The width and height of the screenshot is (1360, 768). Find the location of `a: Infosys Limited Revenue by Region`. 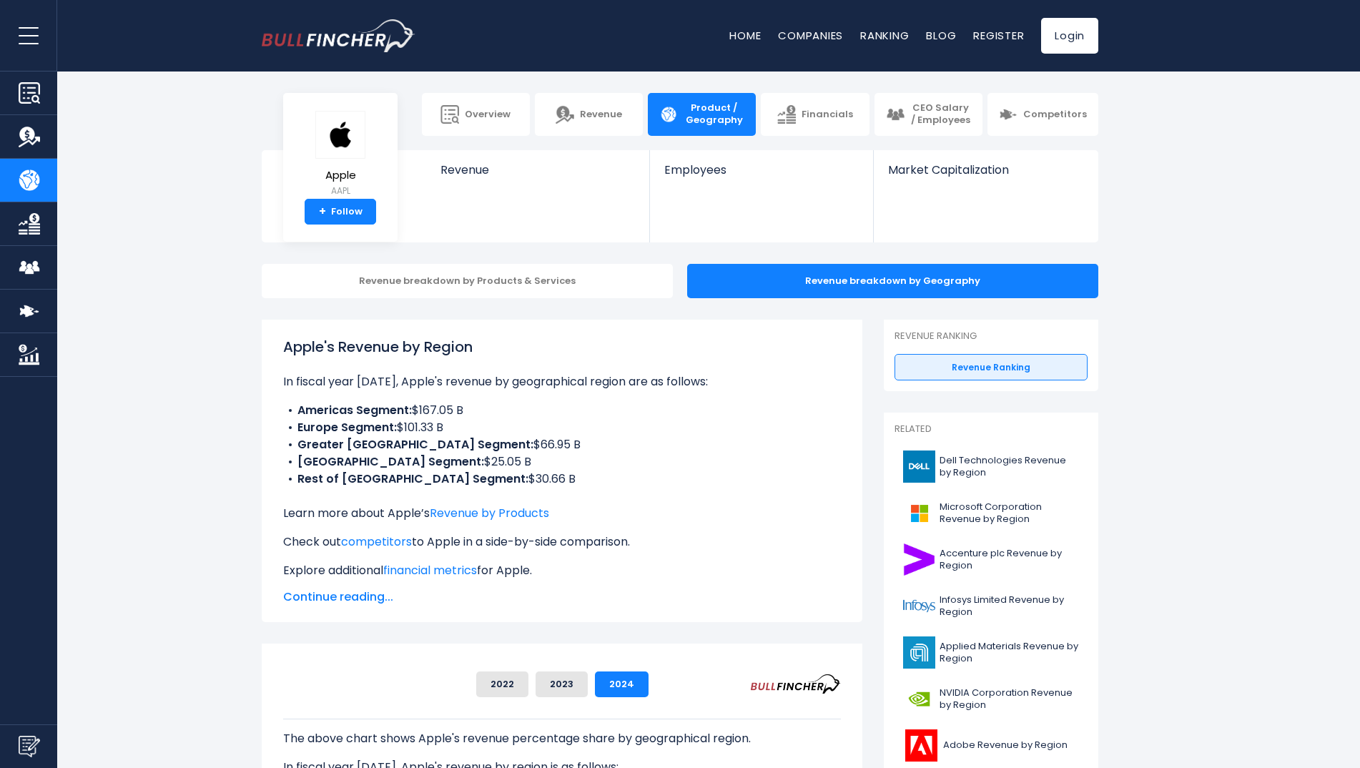

a: Infosys Limited Revenue by Region is located at coordinates (991, 606).